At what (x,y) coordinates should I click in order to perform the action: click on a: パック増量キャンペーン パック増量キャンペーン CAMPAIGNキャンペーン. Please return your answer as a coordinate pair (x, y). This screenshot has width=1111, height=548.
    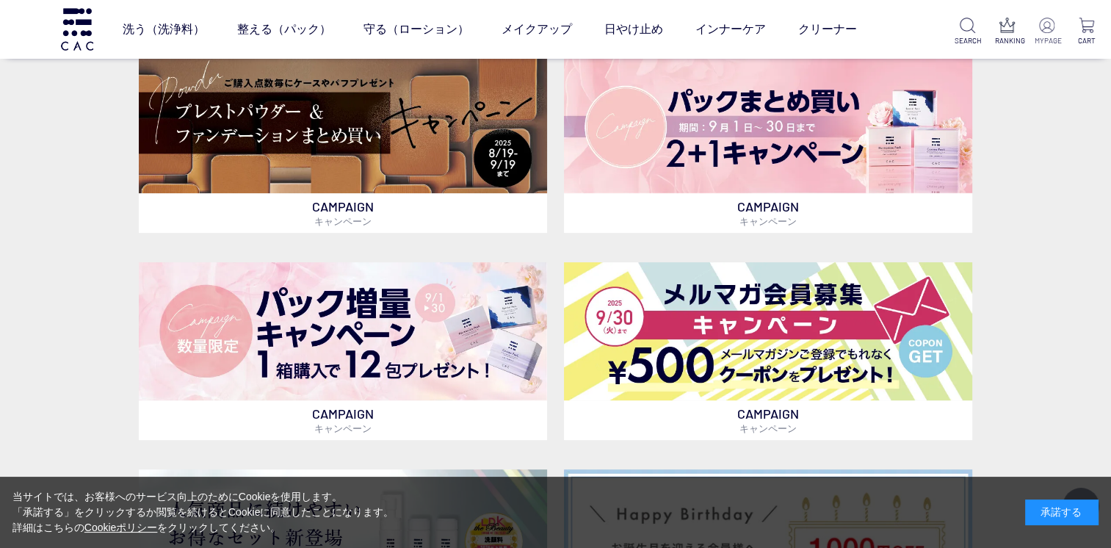
    Looking at the image, I should click on (343, 351).